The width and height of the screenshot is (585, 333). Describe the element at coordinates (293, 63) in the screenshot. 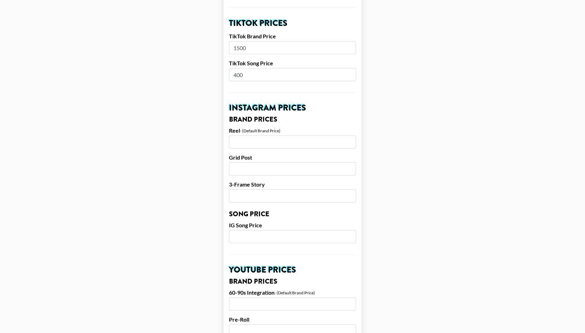

I see `label: TikTok Song Price` at that location.